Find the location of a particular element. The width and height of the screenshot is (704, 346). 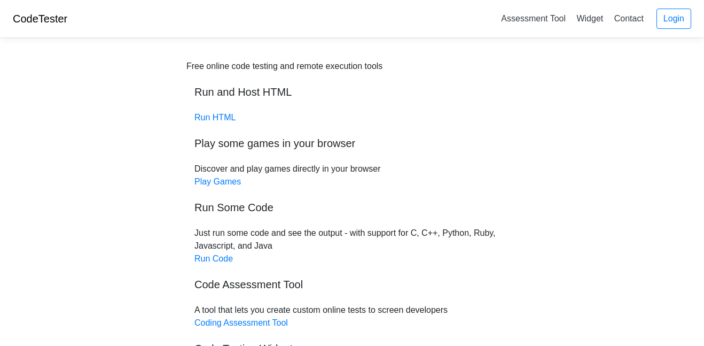

div: Free online code testing and remote execution tools is located at coordinates (284, 66).